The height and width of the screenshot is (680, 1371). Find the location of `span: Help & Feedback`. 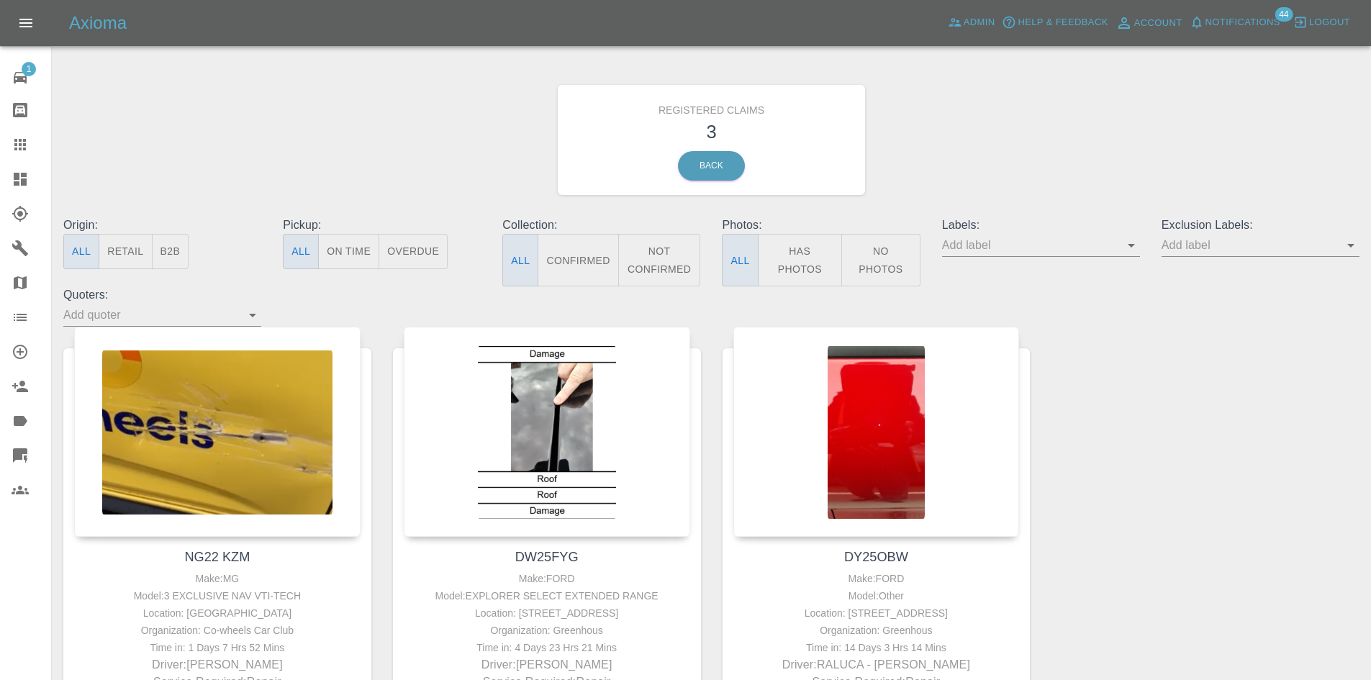

span: Help & Feedback is located at coordinates (1062, 22).